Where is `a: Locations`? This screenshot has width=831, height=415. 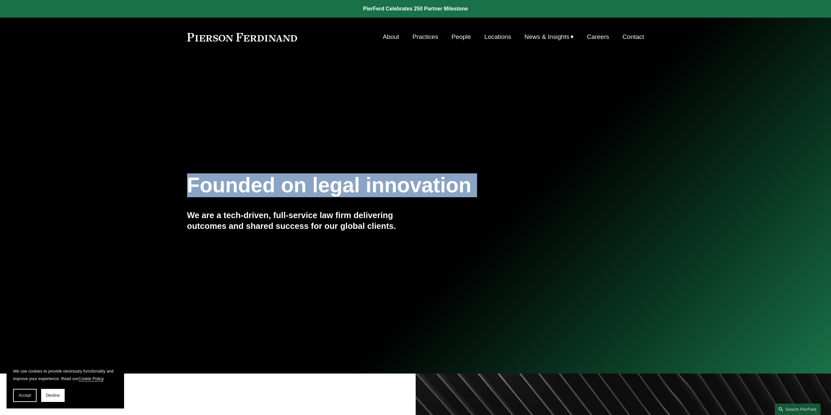
a: Locations is located at coordinates (498, 37).